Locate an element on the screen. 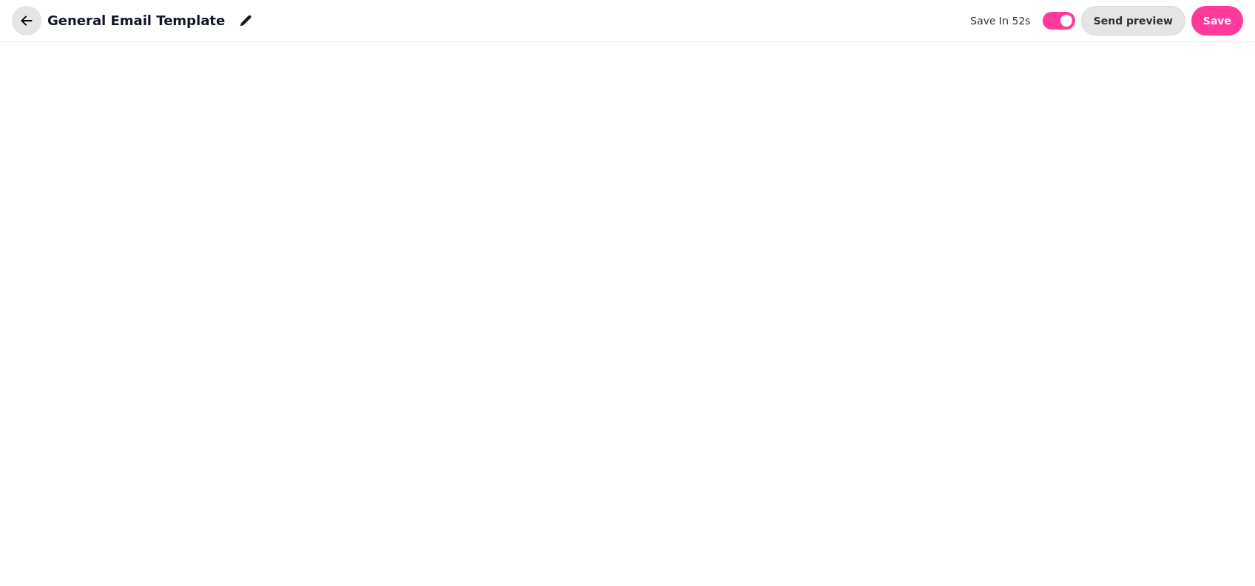  button: Send preview is located at coordinates (1133, 21).